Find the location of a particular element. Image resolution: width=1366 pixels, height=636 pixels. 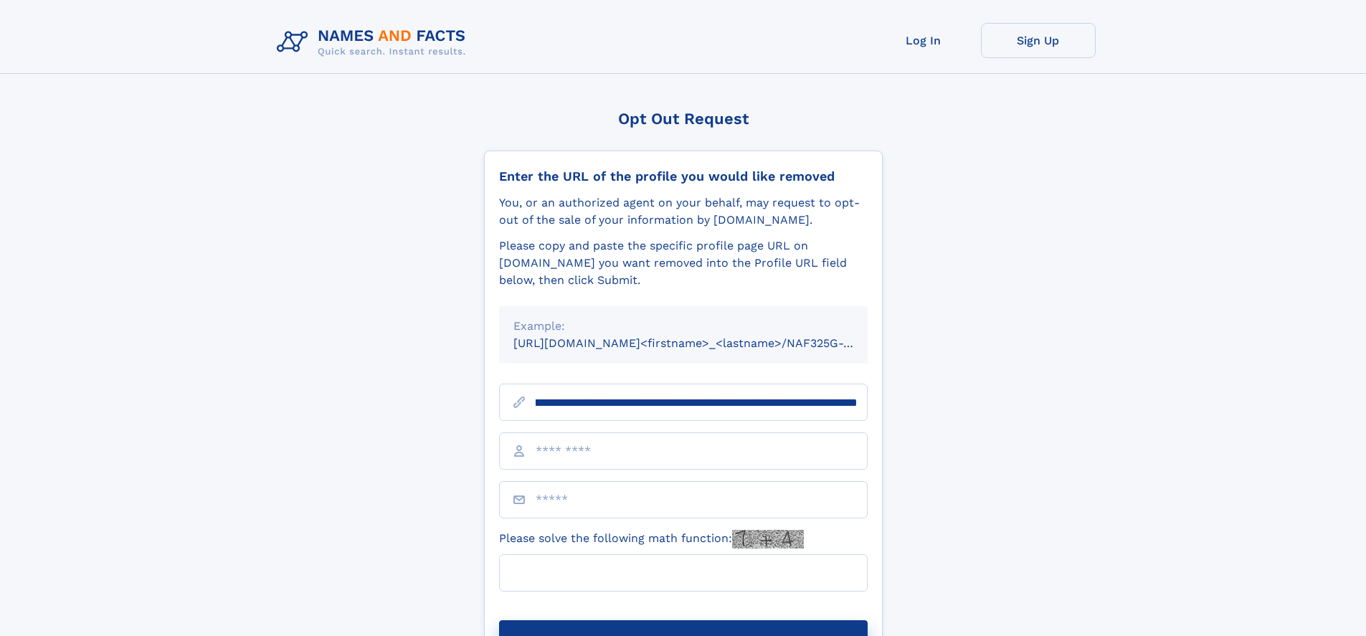

div: Opt Out Request is located at coordinates (683, 118).